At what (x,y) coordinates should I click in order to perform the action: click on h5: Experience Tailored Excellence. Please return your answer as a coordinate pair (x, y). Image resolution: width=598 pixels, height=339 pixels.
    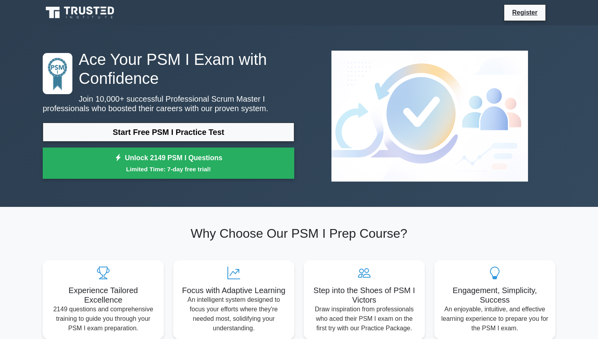
    Looking at the image, I should click on (103, 295).